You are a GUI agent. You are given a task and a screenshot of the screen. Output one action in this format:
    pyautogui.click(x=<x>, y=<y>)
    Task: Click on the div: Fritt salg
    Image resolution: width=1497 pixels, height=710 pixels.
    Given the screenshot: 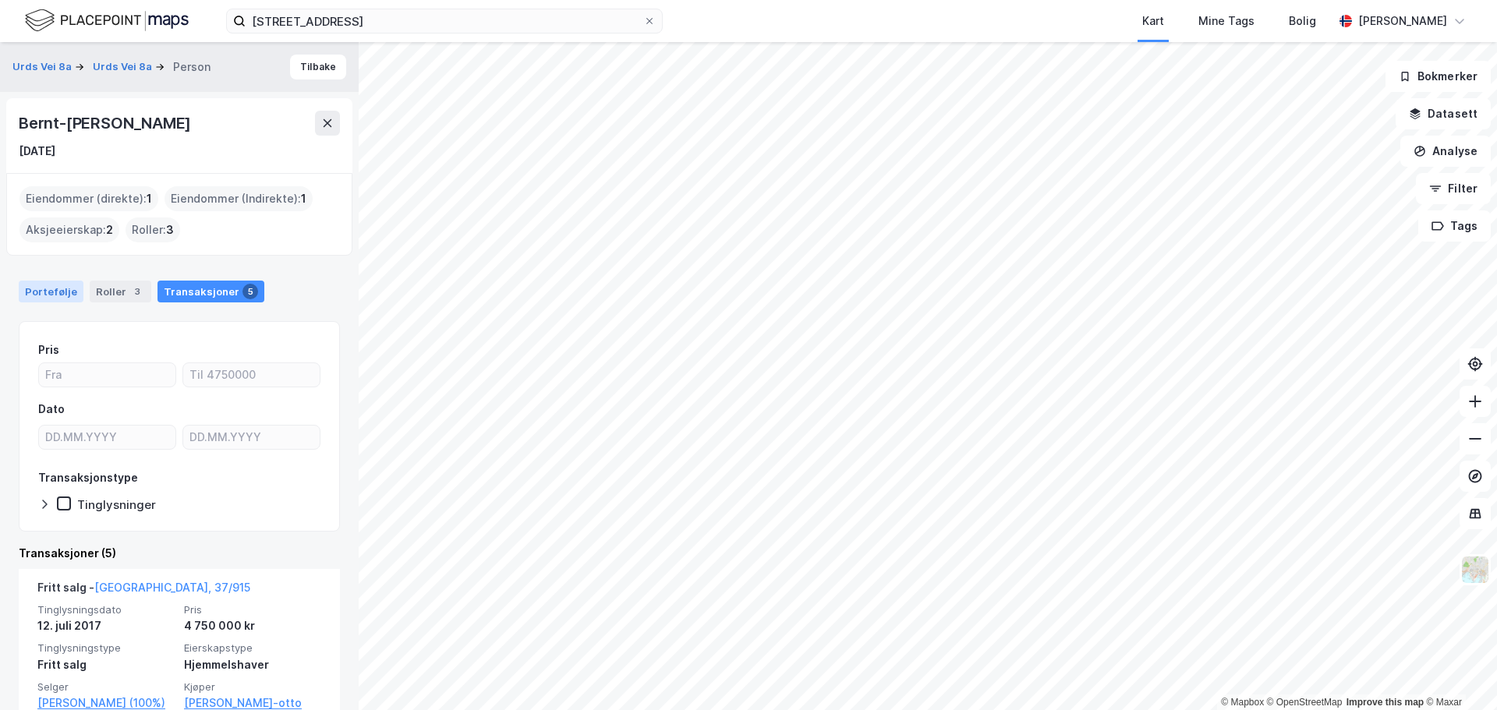 What is the action you would take?
    pyautogui.click(x=106, y=665)
    